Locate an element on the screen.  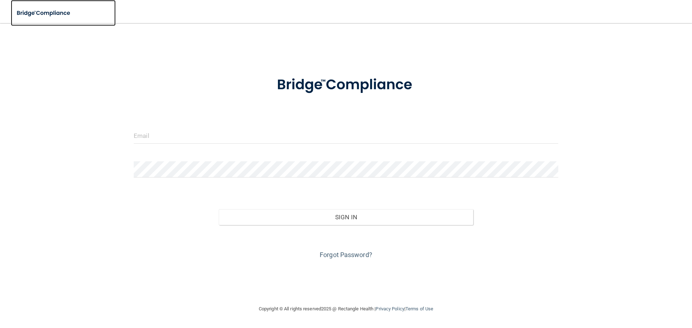
div: Copyright © All rights reserved 2025 @ Rectangle Health | | is located at coordinates (346, 309).